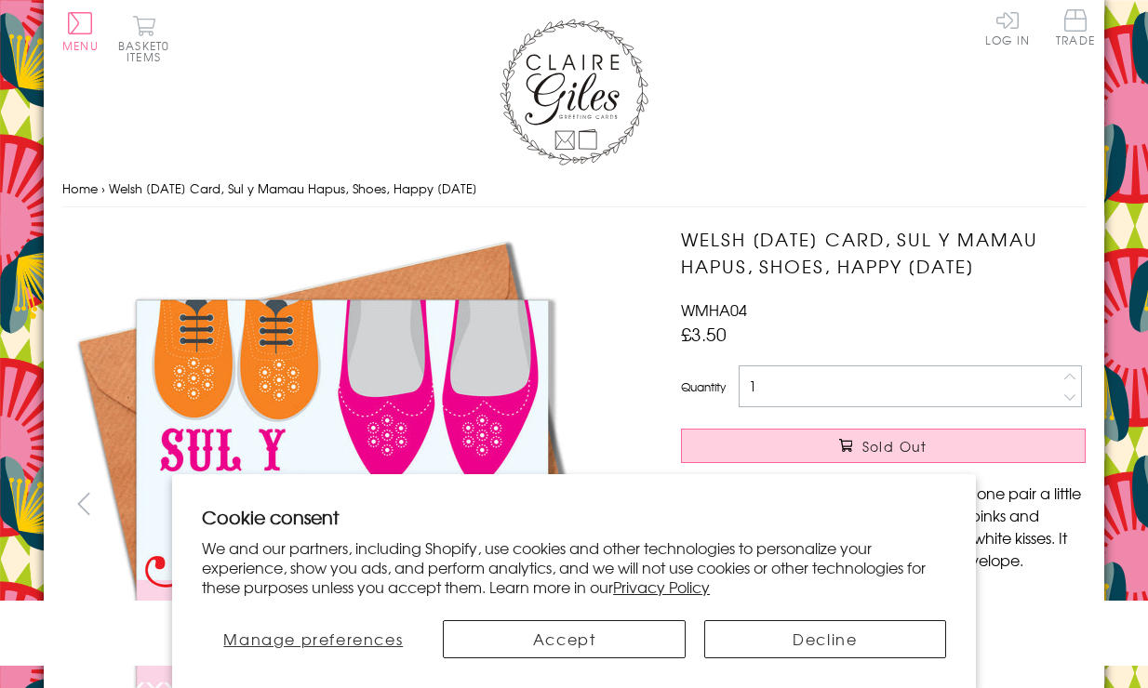  What do you see at coordinates (143, 38) in the screenshot?
I see `button: Basket0 items` at bounding box center [143, 38].